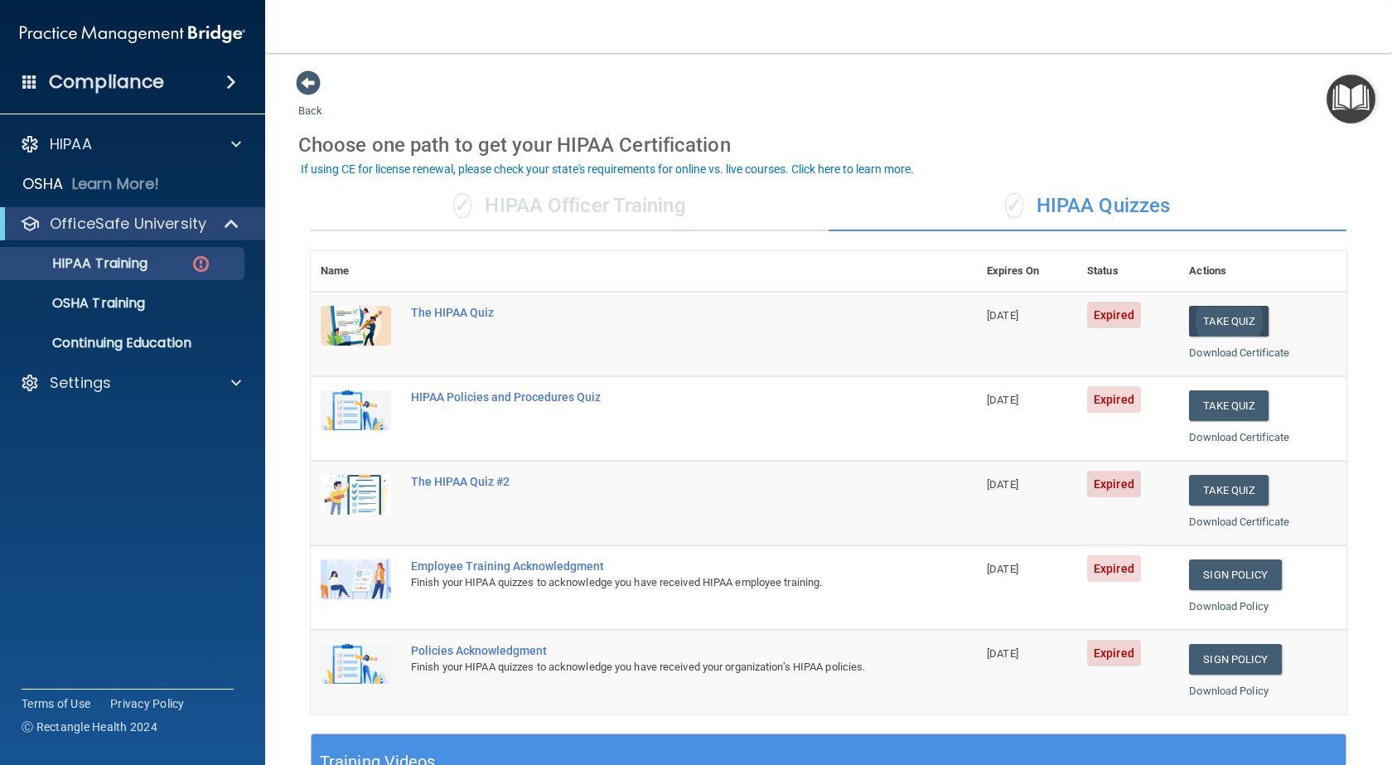  Describe the element at coordinates (1128, 271) in the screenshot. I see `th: Status` at that location.